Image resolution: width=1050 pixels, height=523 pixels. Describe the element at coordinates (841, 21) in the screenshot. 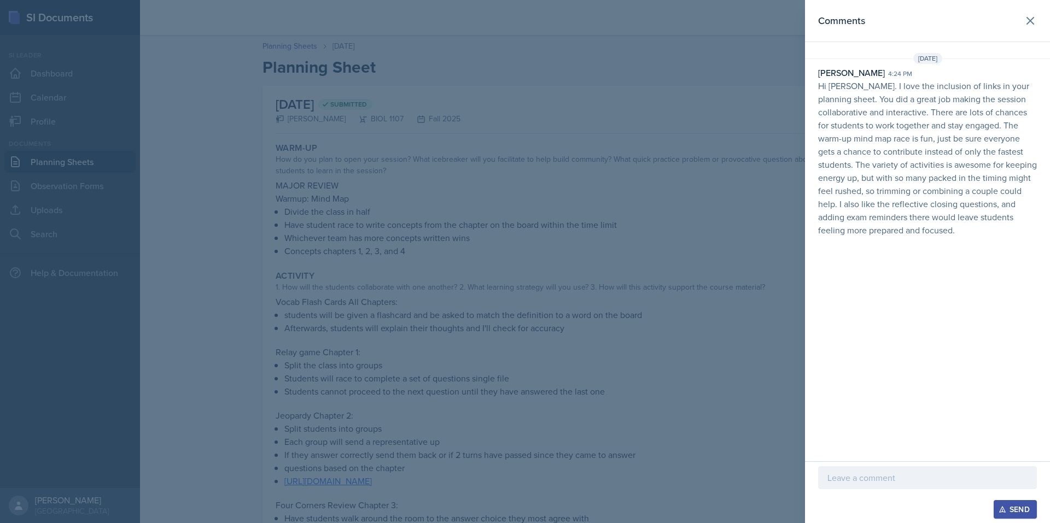

I see `h2: Comments` at that location.